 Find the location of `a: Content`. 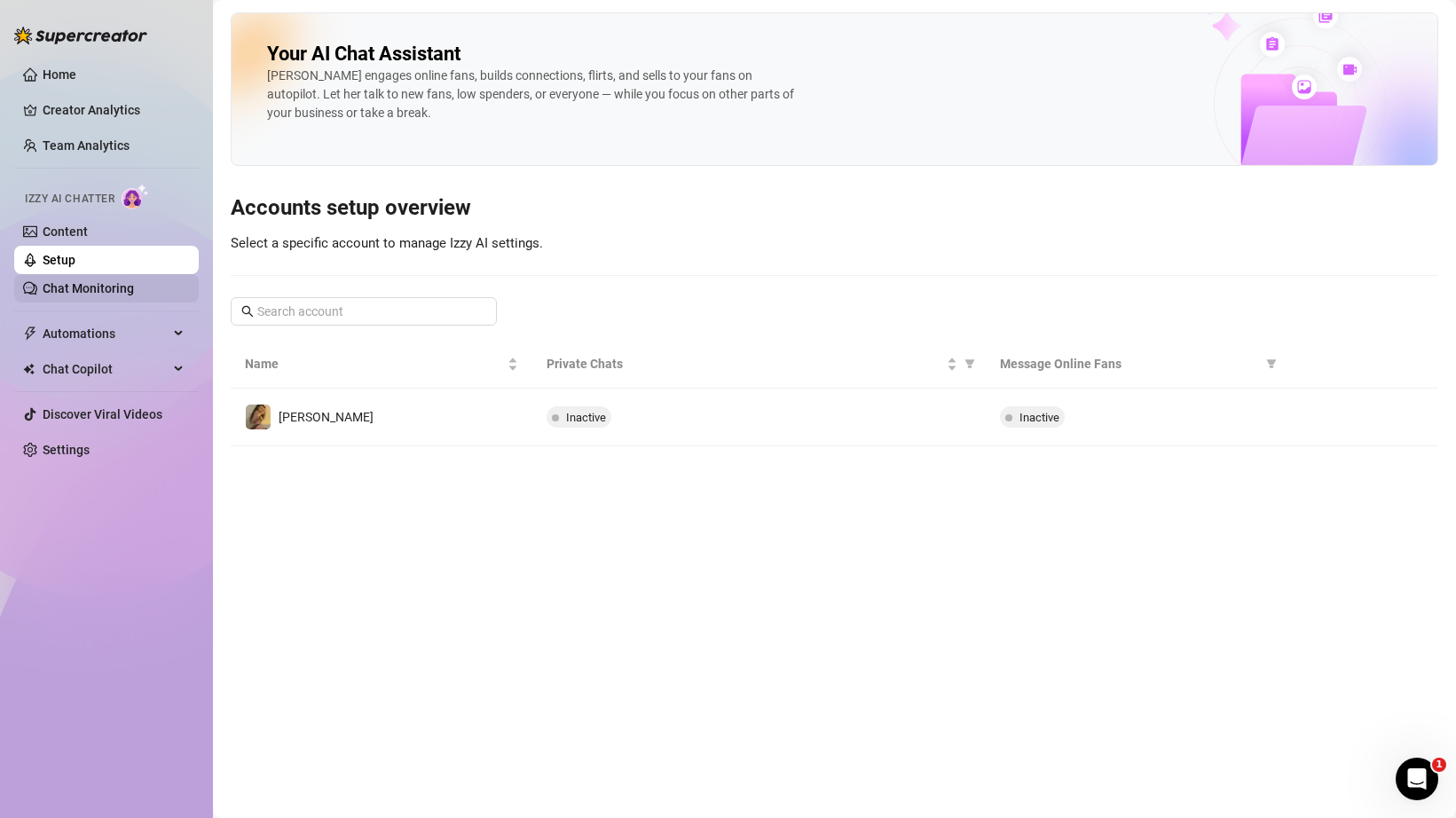

a: Content is located at coordinates (64, 232).